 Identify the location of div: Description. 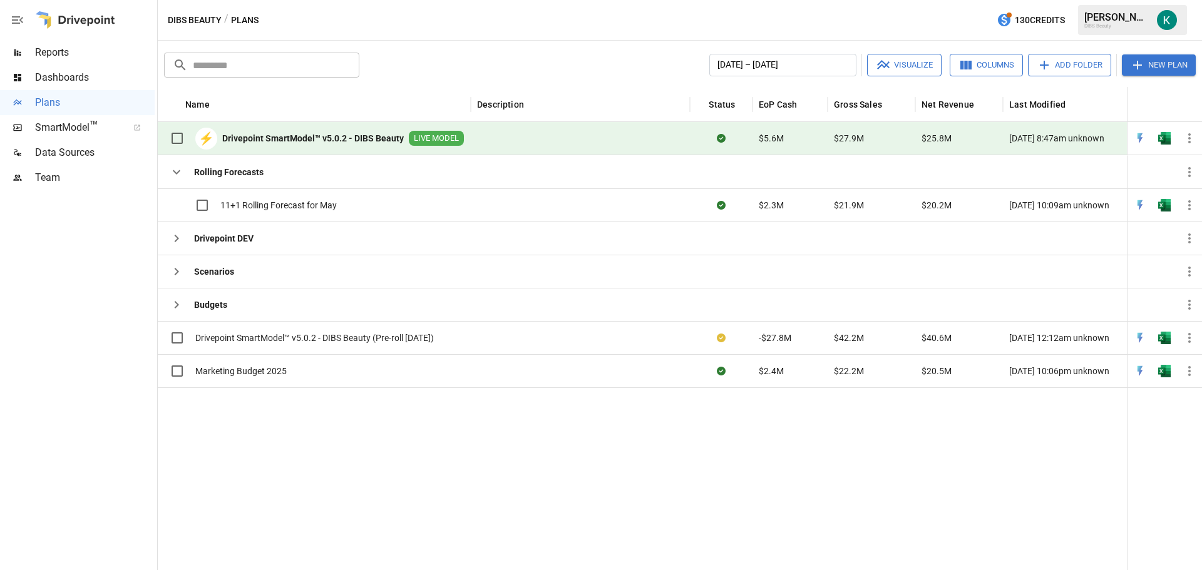
(500, 105).